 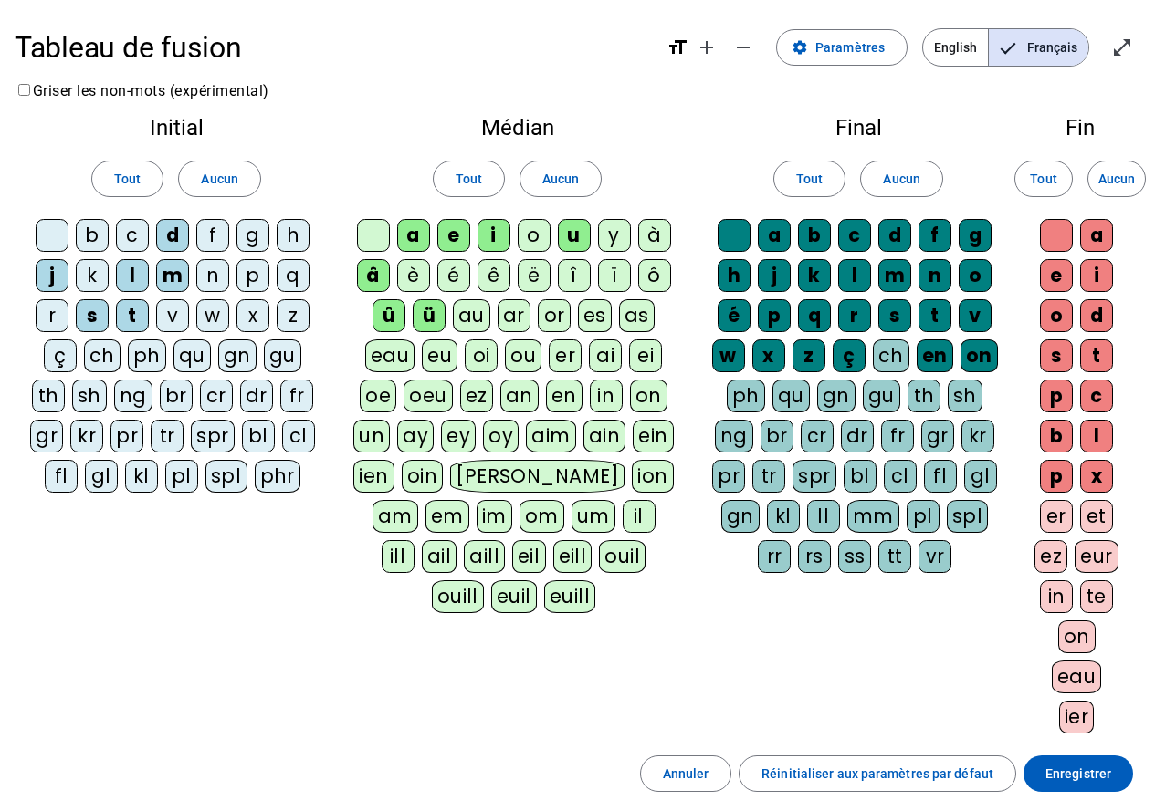 What do you see at coordinates (574, 276) in the screenshot?
I see `div: î` at bounding box center [574, 276].